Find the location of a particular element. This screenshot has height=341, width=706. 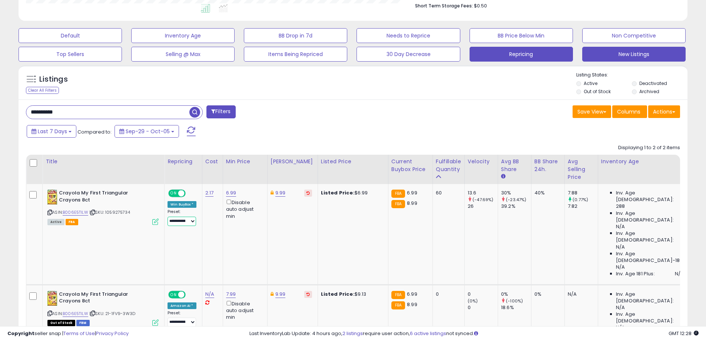

label: Deactivated is located at coordinates (653, 83).